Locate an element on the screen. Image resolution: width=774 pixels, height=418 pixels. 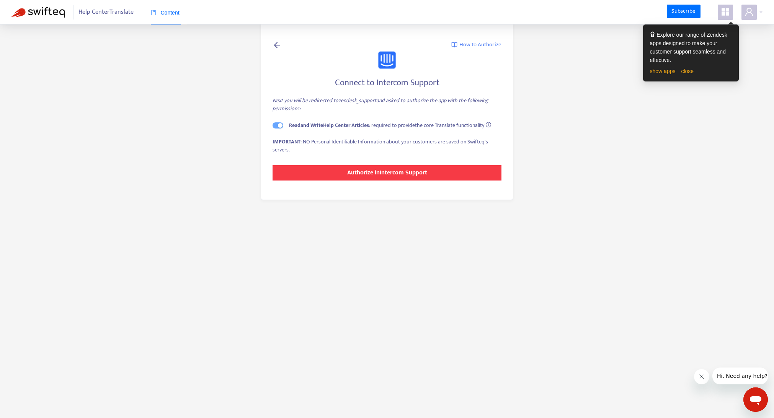
span: How to Authorize is located at coordinates (480, 45).